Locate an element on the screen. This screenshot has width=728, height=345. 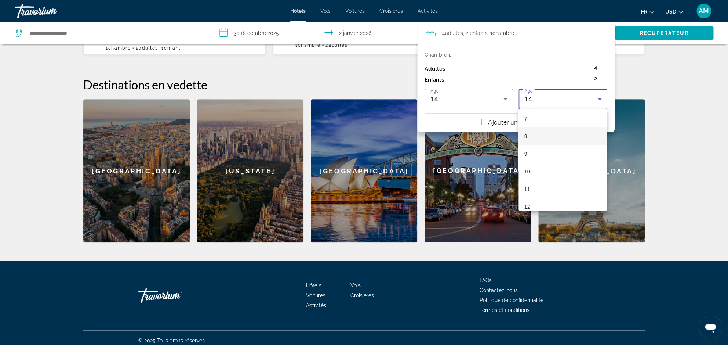
span: 10 is located at coordinates (527, 171).